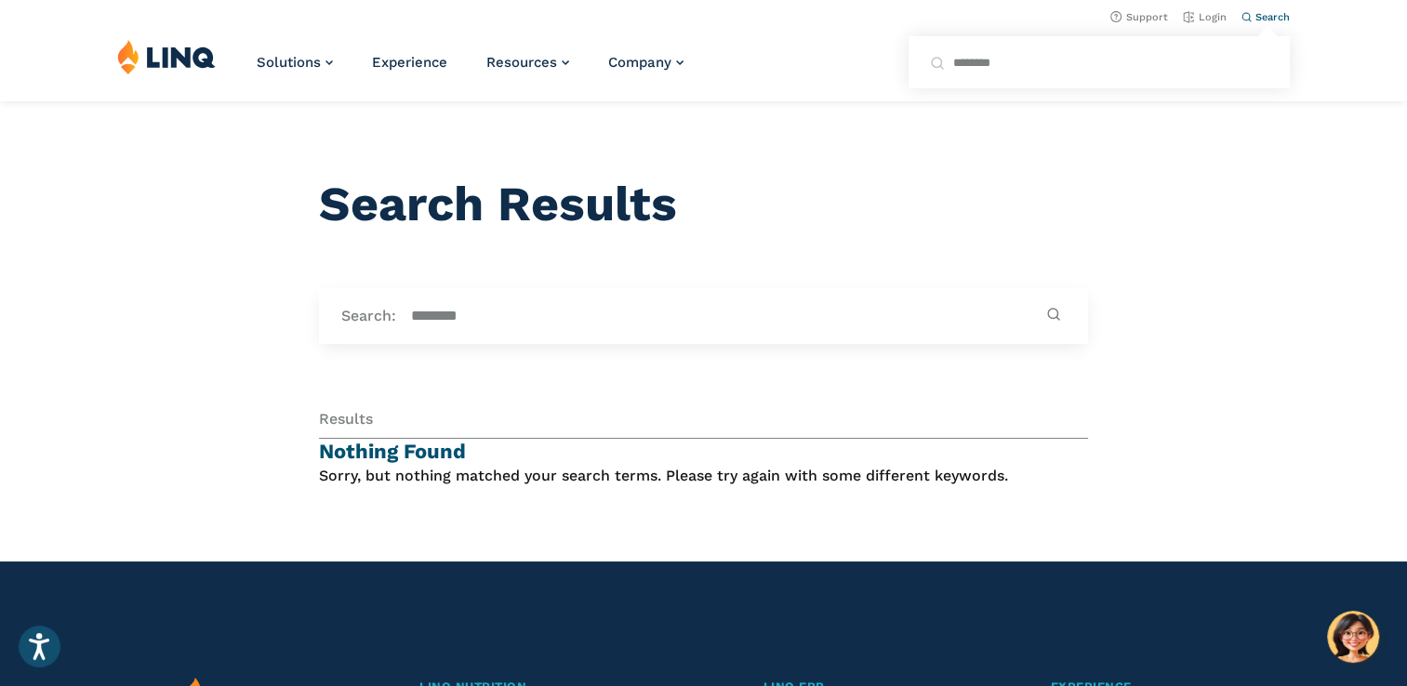 Image resolution: width=1407 pixels, height=686 pixels. What do you see at coordinates (704, 476) in the screenshot?
I see `p: Sorry, but nothing matched your search terms. Please try again with some different keywords.` at bounding box center [704, 476].